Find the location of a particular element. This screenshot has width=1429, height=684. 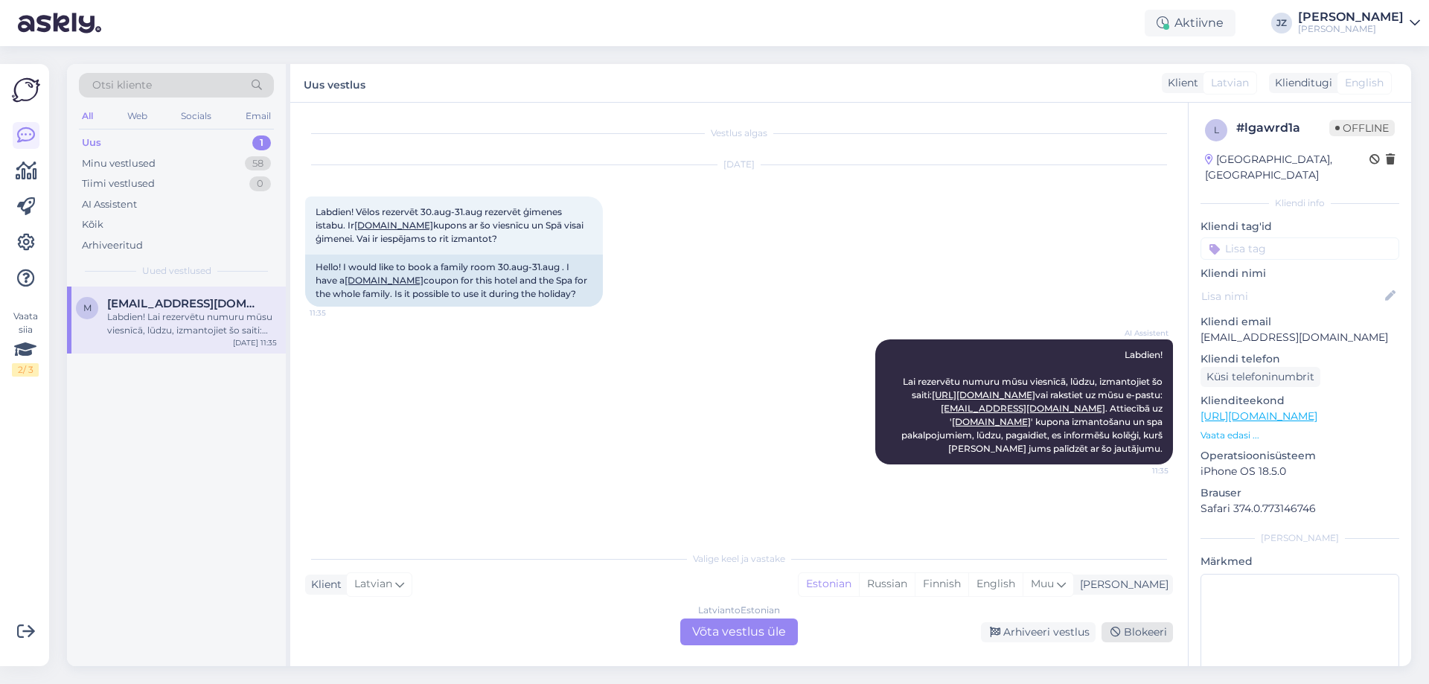

span: Otsi kliente is located at coordinates (122, 85).